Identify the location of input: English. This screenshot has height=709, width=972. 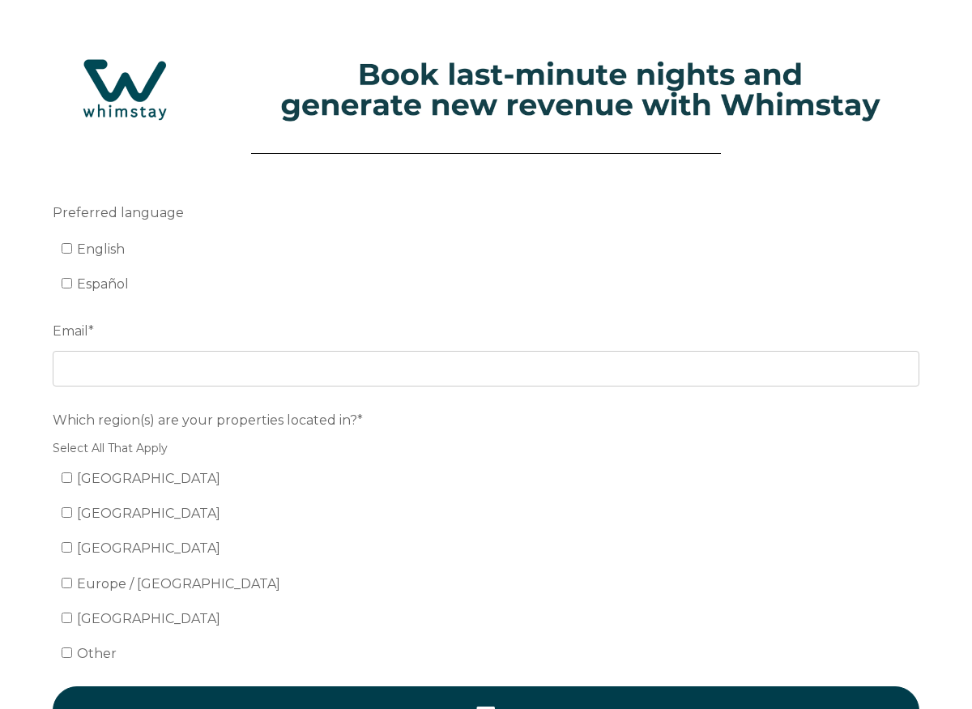
(66, 248).